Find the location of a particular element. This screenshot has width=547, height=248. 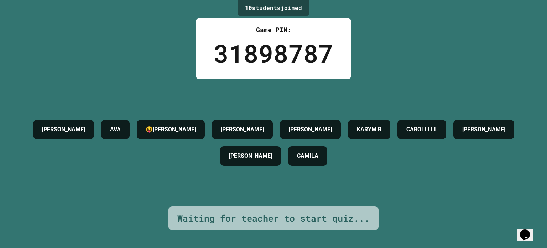

h4: KARYM R is located at coordinates (369, 129).